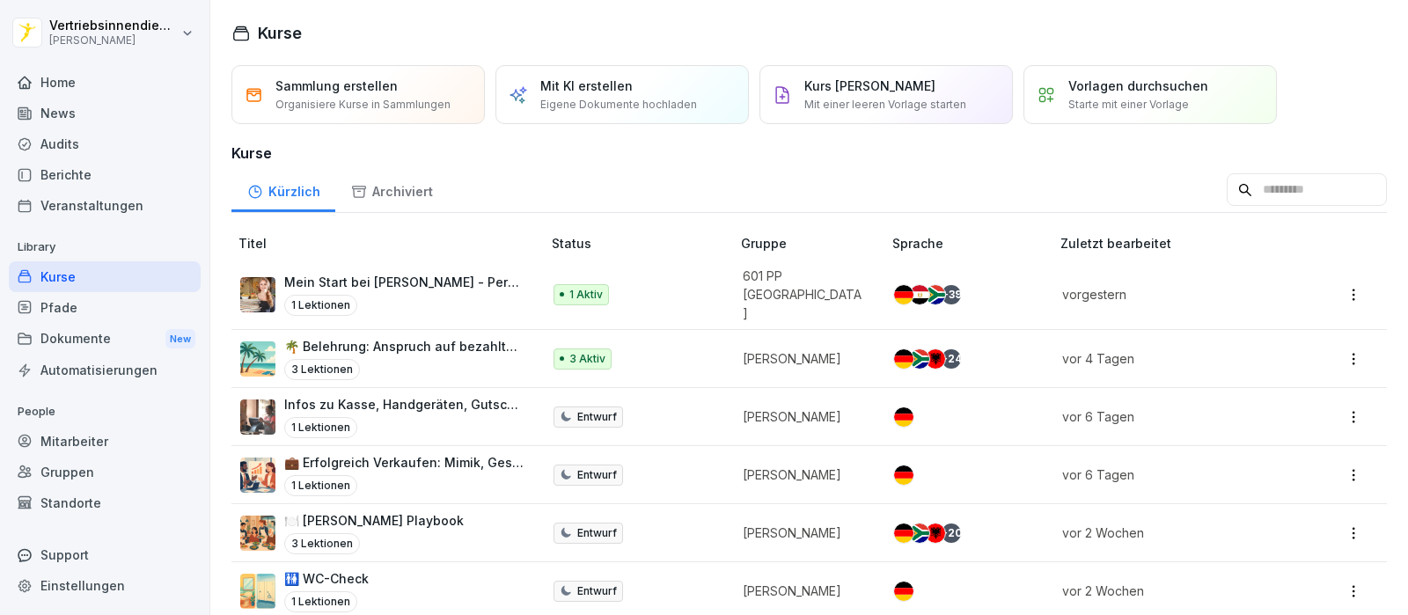  Describe the element at coordinates (1138, 85) in the screenshot. I see `p: Vorlagen durchsuchen` at that location.